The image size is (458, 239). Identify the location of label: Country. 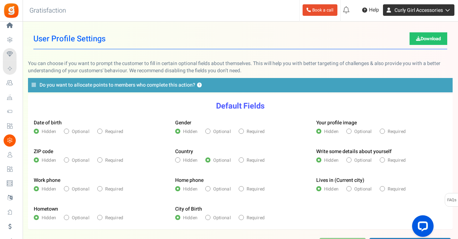
(184, 151).